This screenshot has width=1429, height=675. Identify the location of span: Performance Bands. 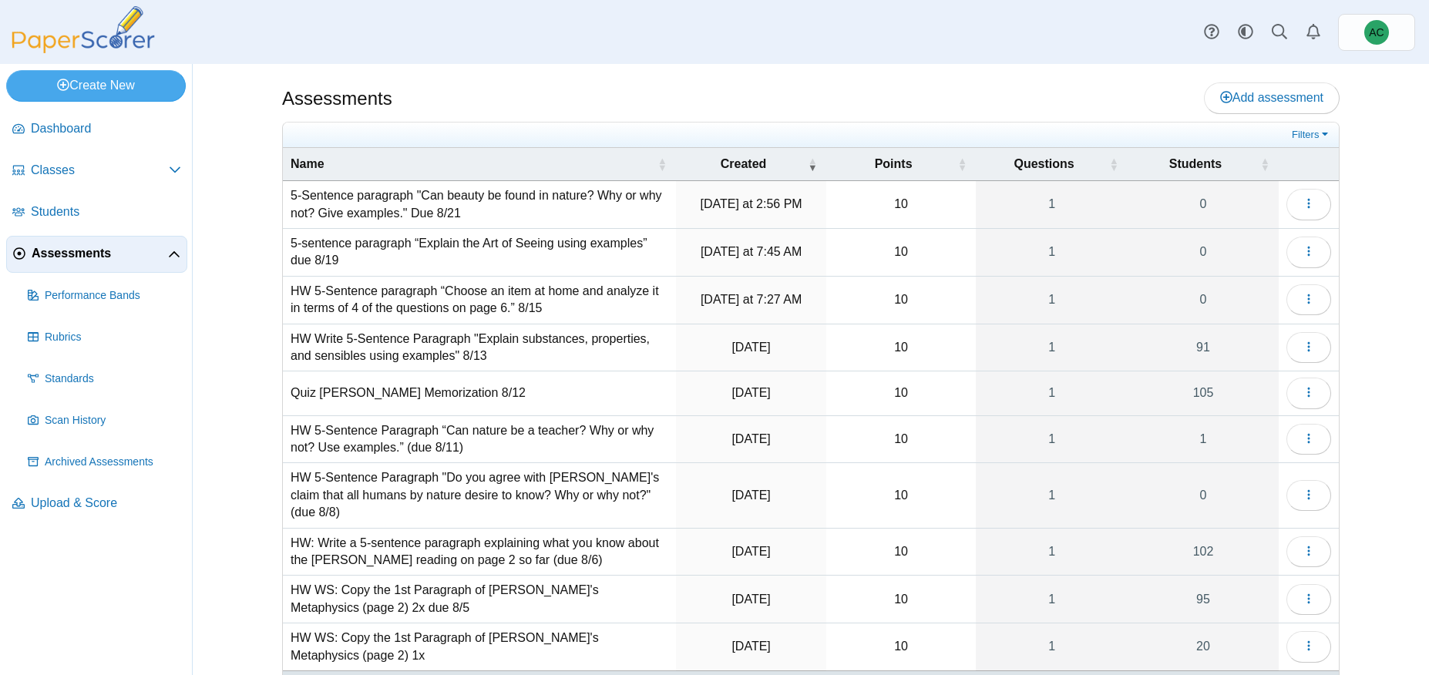
(113, 296).